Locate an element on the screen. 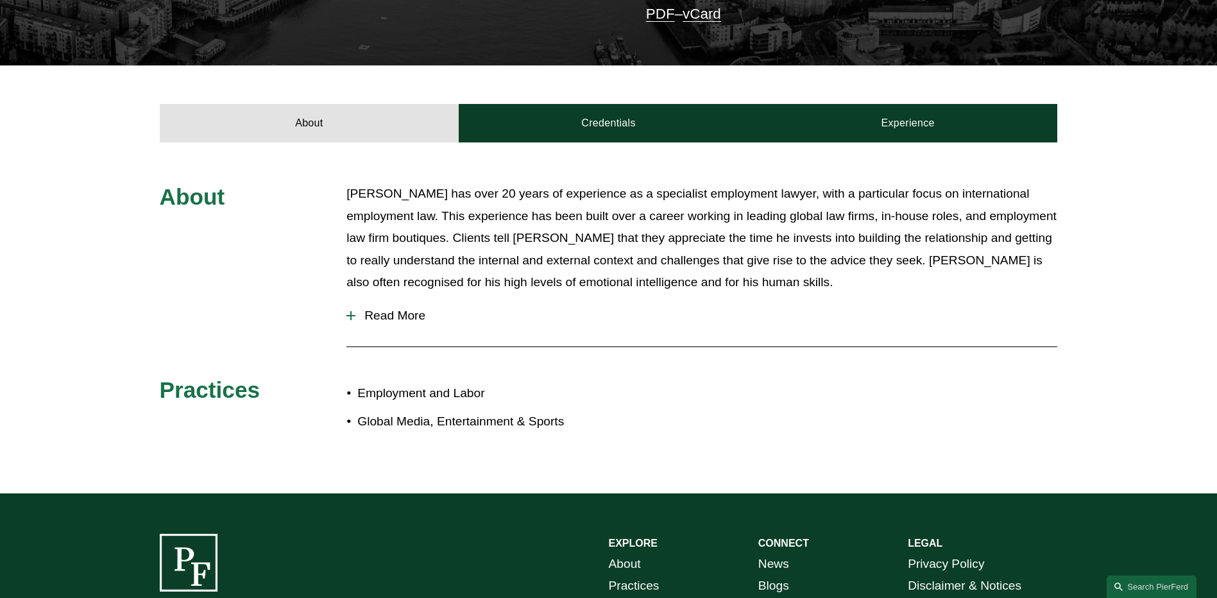 Image resolution: width=1217 pixels, height=598 pixels. a: Privacy Policy is located at coordinates (946, 564).